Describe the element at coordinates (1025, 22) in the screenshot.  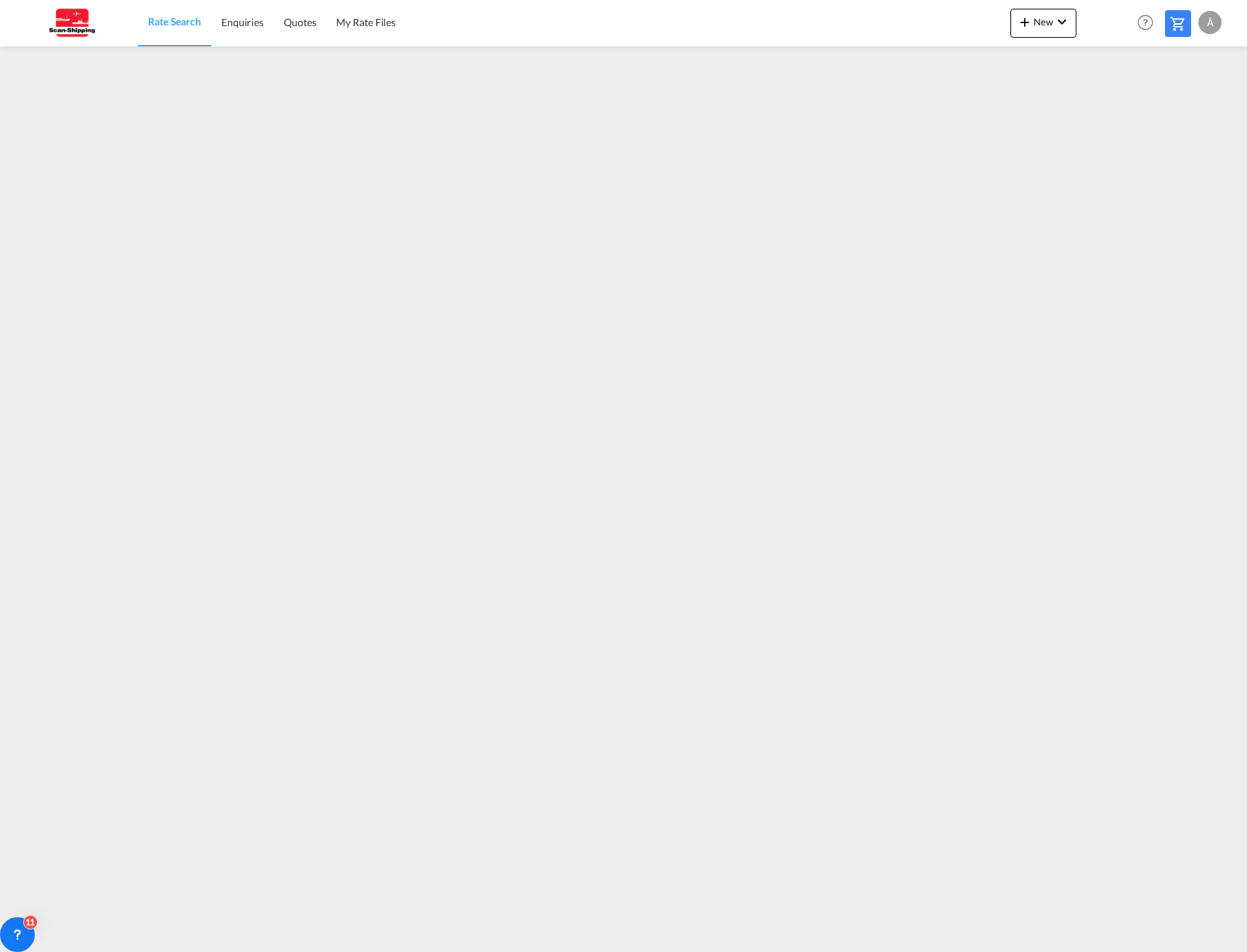
I see `md-icon: icon-plus 400-fg` at that location.